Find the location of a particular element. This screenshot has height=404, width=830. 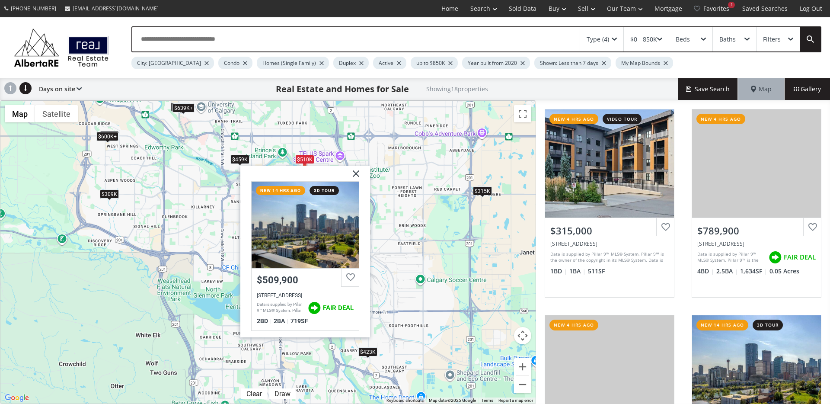

button: Save Search is located at coordinates (708, 89).